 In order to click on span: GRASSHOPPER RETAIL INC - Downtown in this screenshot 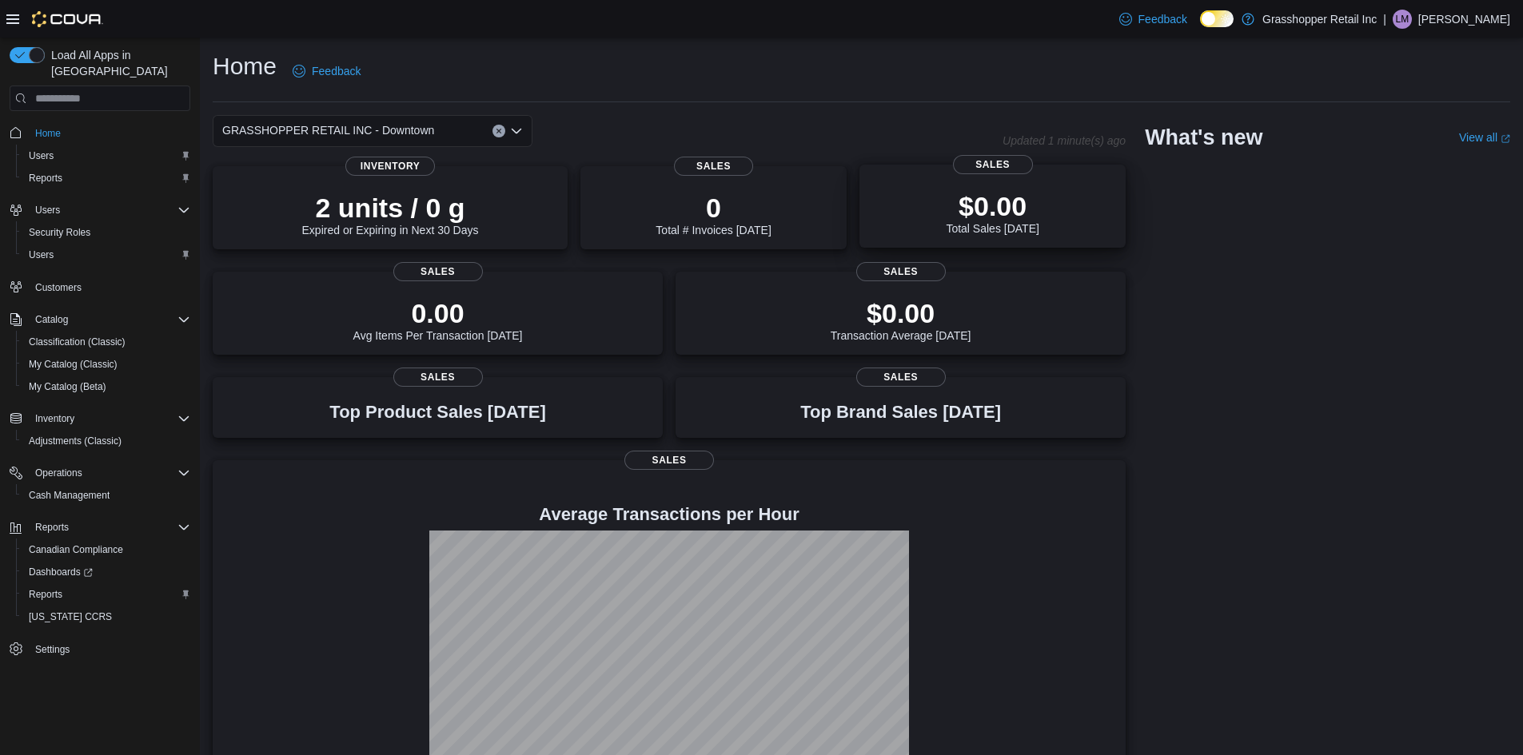, I will do `click(328, 130)`.